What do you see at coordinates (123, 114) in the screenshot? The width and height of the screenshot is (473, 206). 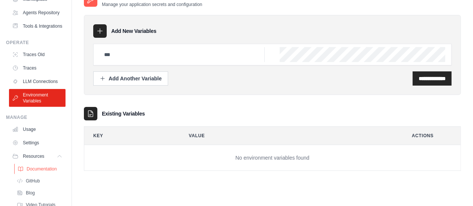 I see `h3: Existing Variables` at bounding box center [123, 114].